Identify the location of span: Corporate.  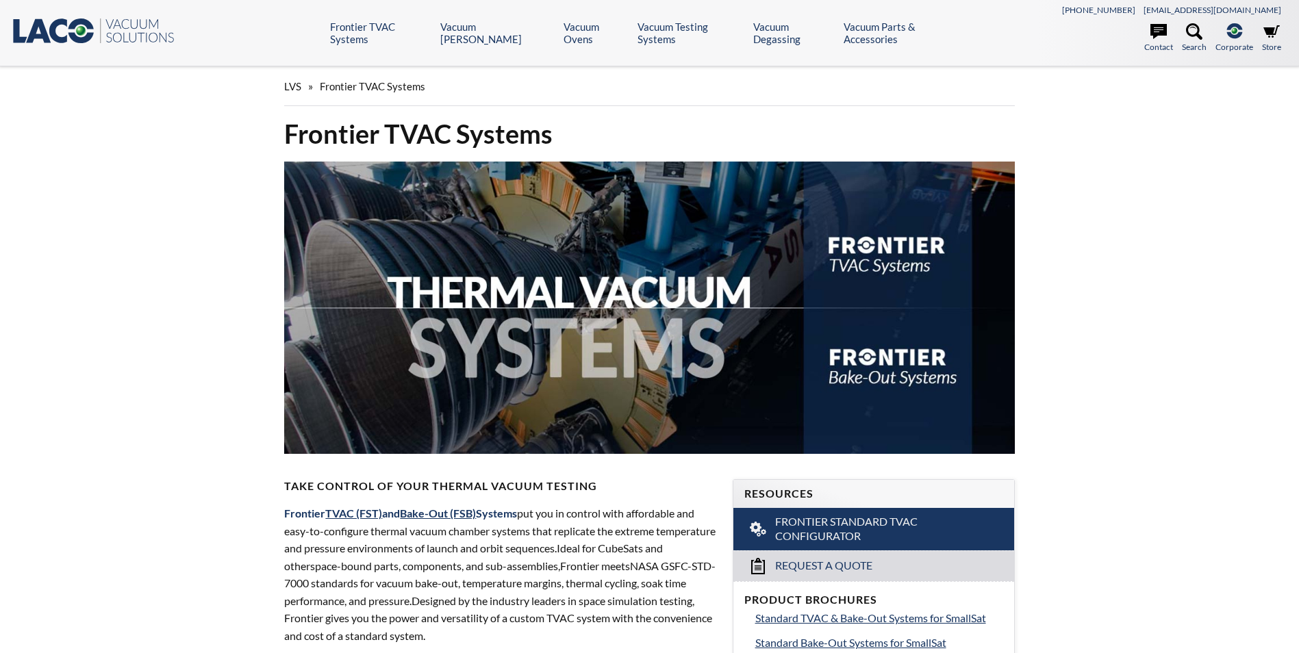
(1233, 47).